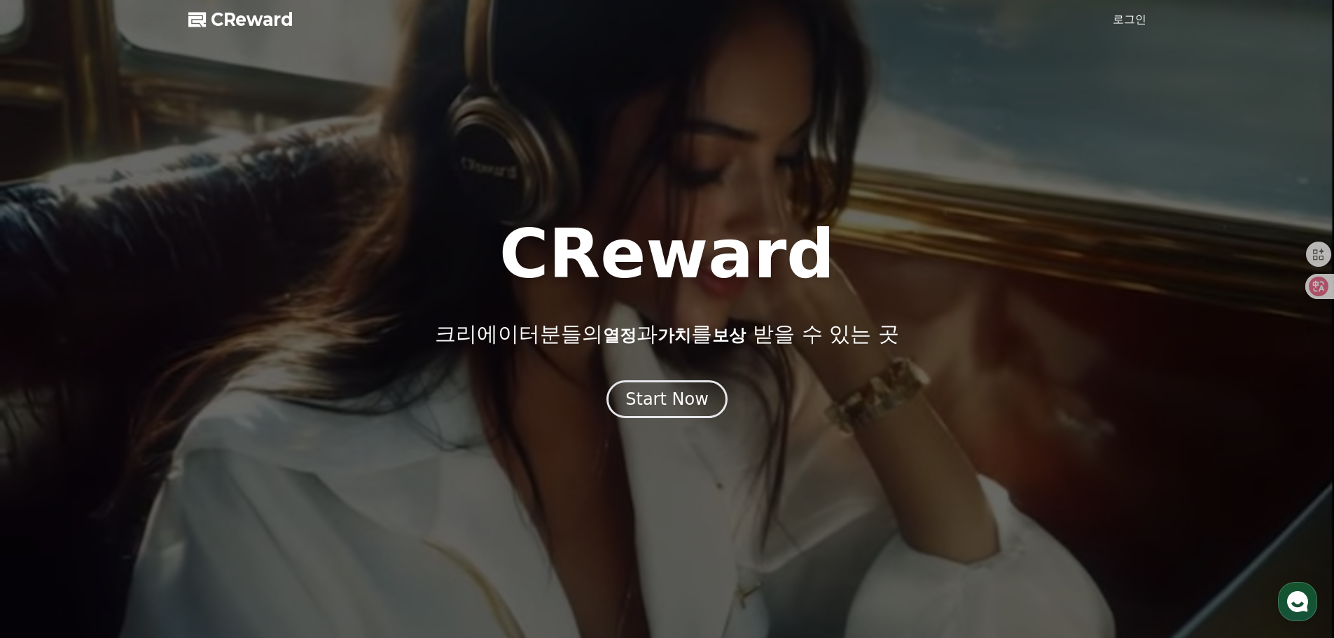 This screenshot has width=1334, height=638. What do you see at coordinates (667, 399) in the screenshot?
I see `div: Start Now` at bounding box center [667, 399].